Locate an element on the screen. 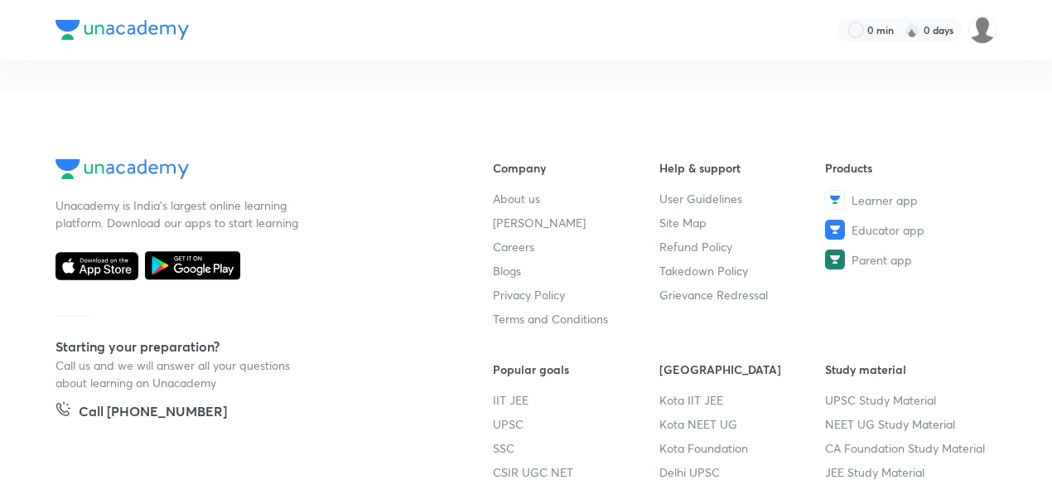  a: CSIR UGC NET is located at coordinates (576, 471).